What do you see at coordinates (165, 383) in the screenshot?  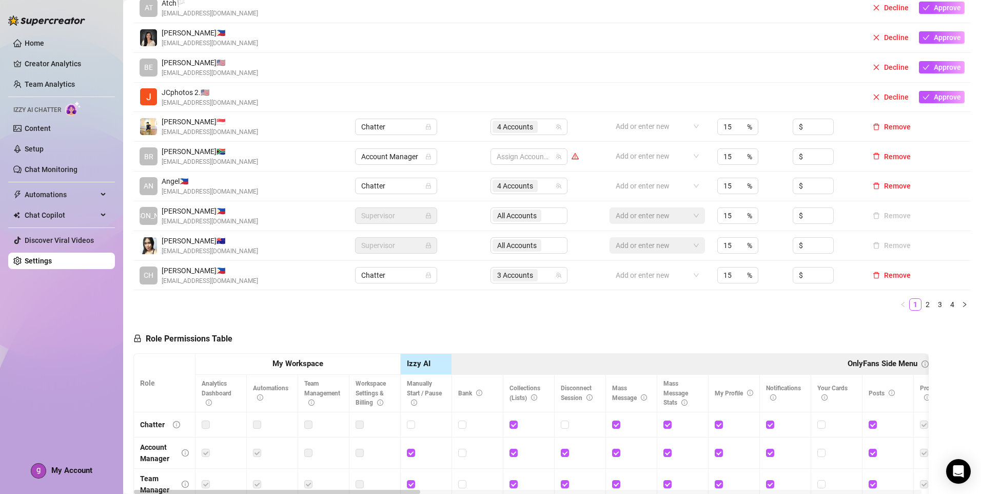 I see `th: Role` at bounding box center [165, 383].